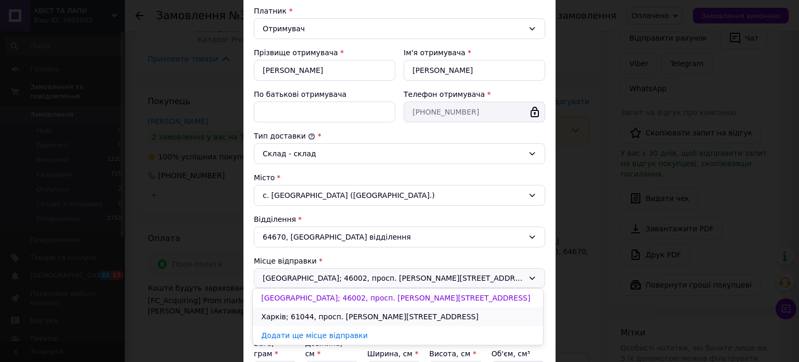 This screenshot has width=799, height=362. Describe the element at coordinates (393, 353) in the screenshot. I see `label: Ширина, см` at that location.